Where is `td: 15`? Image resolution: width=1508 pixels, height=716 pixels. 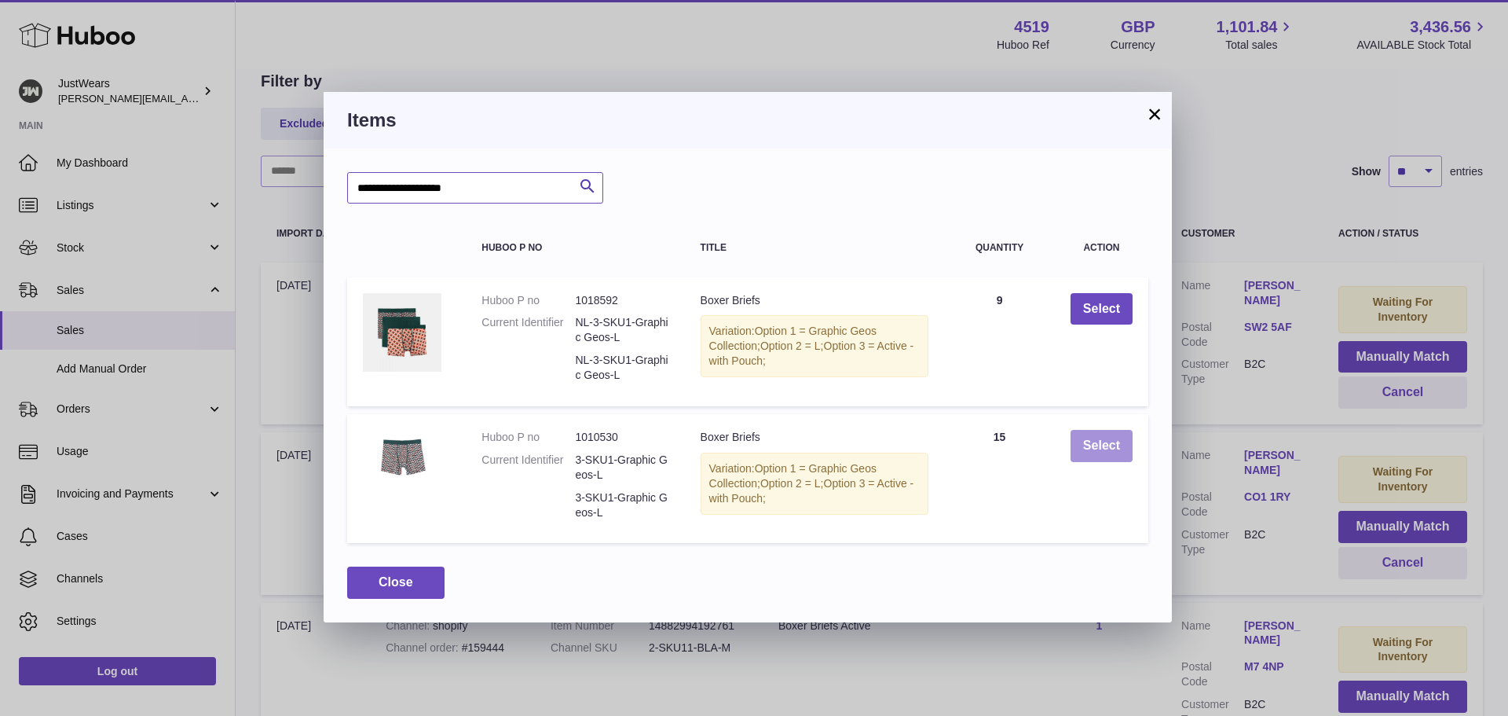 td: 15 is located at coordinates (999, 478).